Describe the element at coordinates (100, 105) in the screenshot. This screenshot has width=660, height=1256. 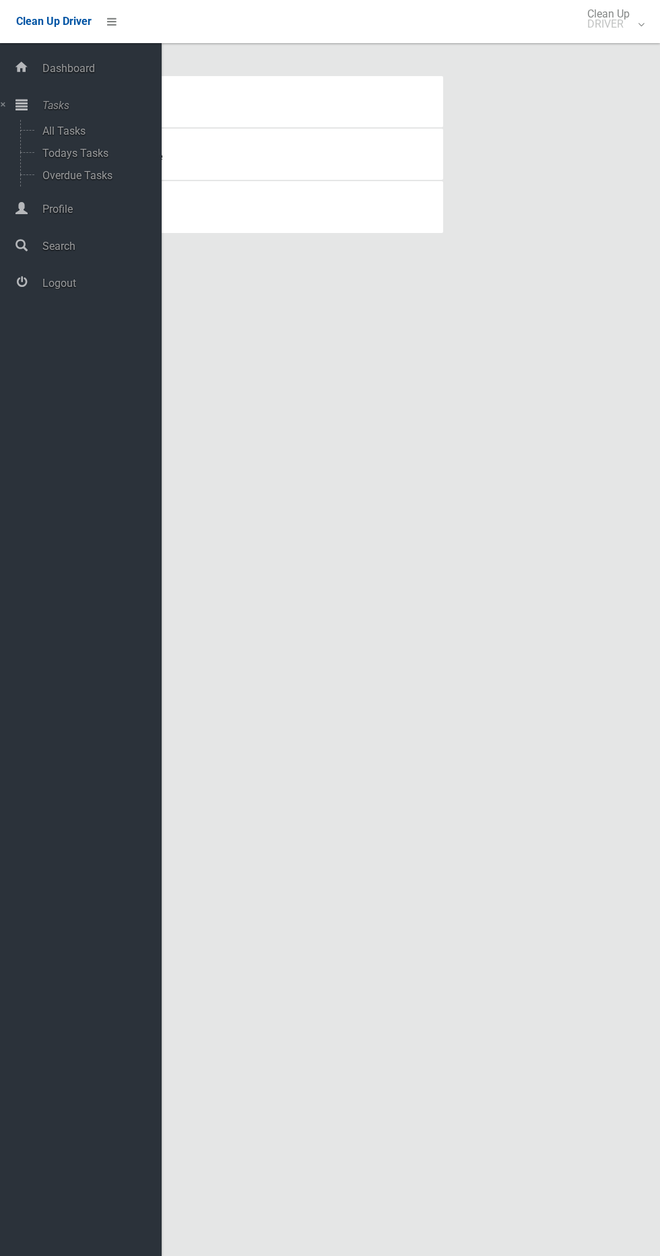
I see `span: Tasks` at that location.